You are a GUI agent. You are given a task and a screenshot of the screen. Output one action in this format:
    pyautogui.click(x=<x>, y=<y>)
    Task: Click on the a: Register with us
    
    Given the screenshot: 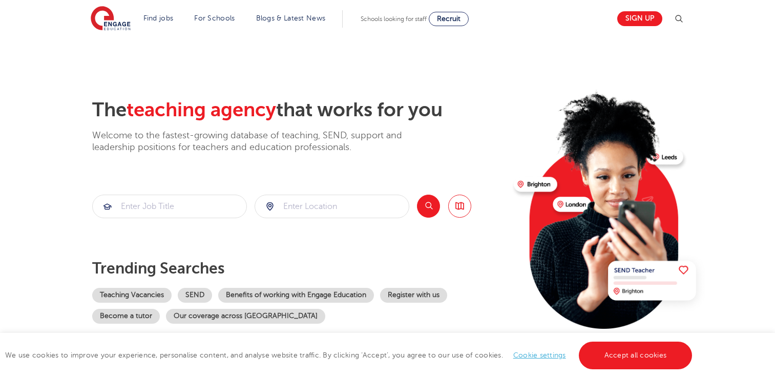 What is the action you would take?
    pyautogui.click(x=414, y=295)
    